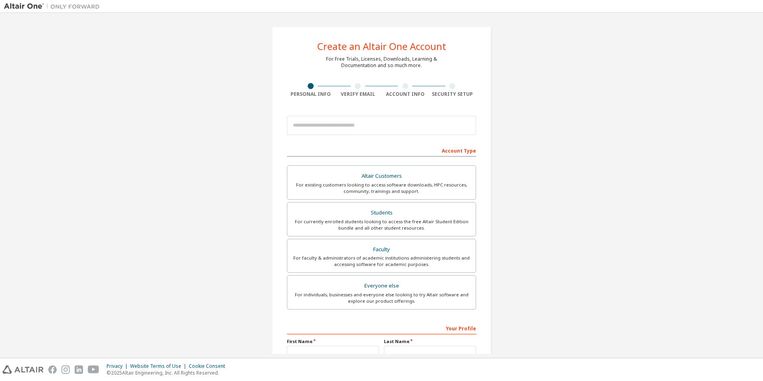  What do you see at coordinates (54, 6) in the screenshot?
I see `img: Altair One` at bounding box center [54, 6].